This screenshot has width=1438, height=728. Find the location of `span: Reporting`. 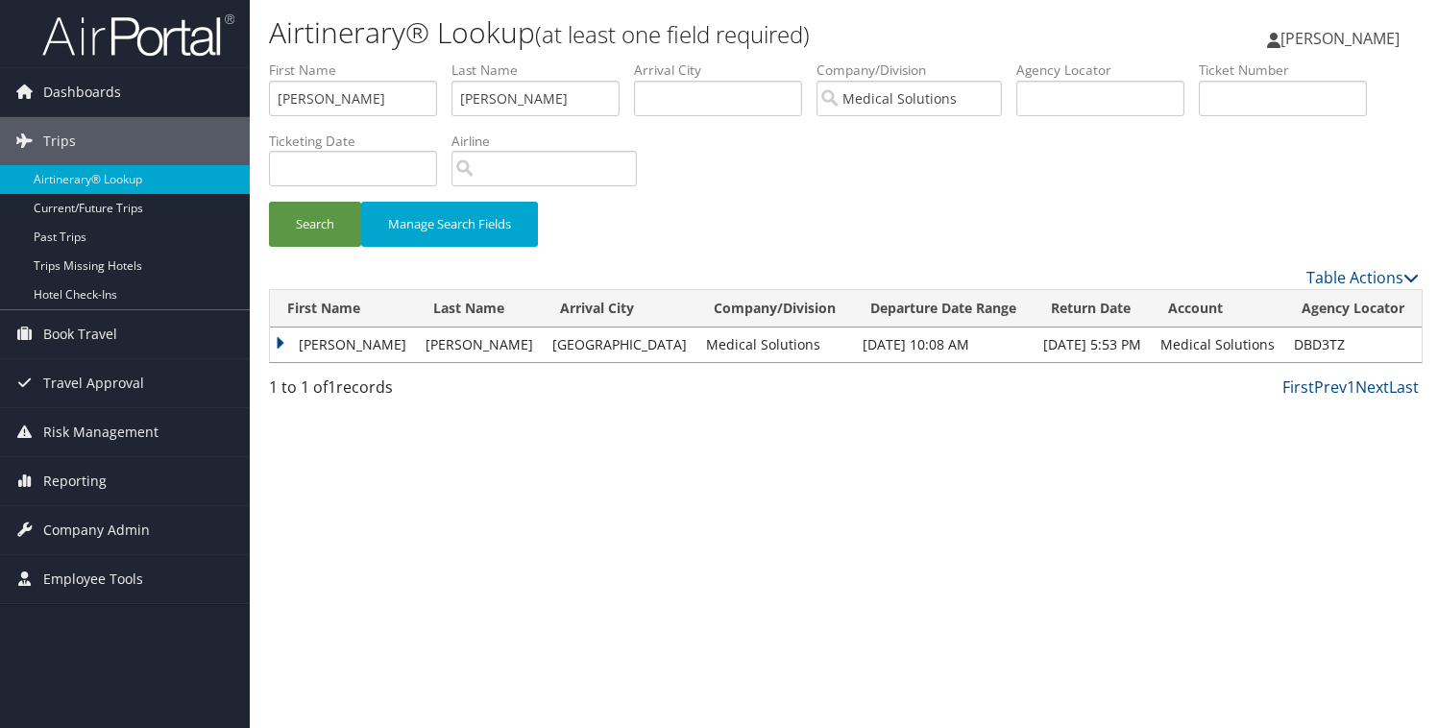

span: Reporting is located at coordinates (75, 481).